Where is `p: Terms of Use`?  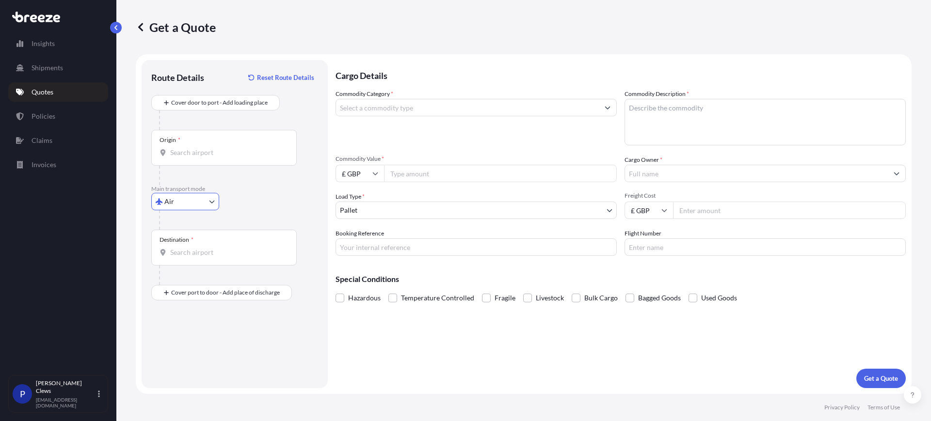
p: Terms of Use is located at coordinates (883, 408).